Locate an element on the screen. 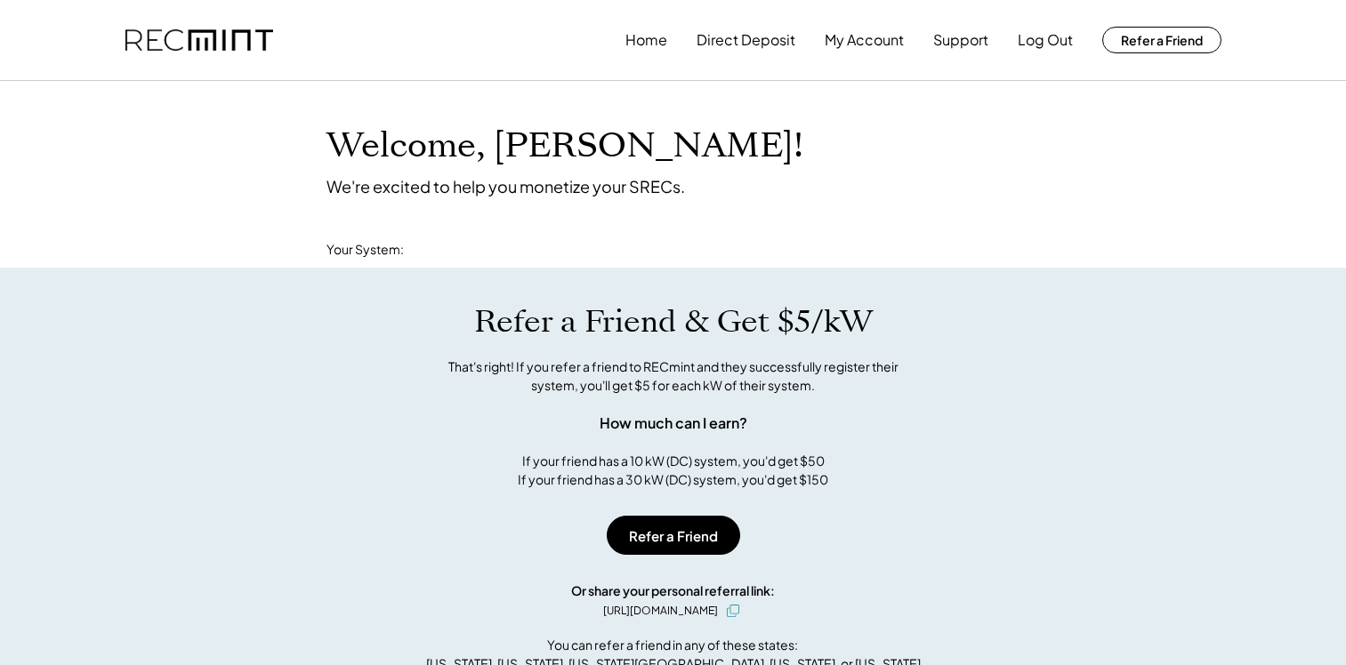 This screenshot has height=665, width=1346. h1: Refer a Friend & Get $5/kW is located at coordinates (673, 322).